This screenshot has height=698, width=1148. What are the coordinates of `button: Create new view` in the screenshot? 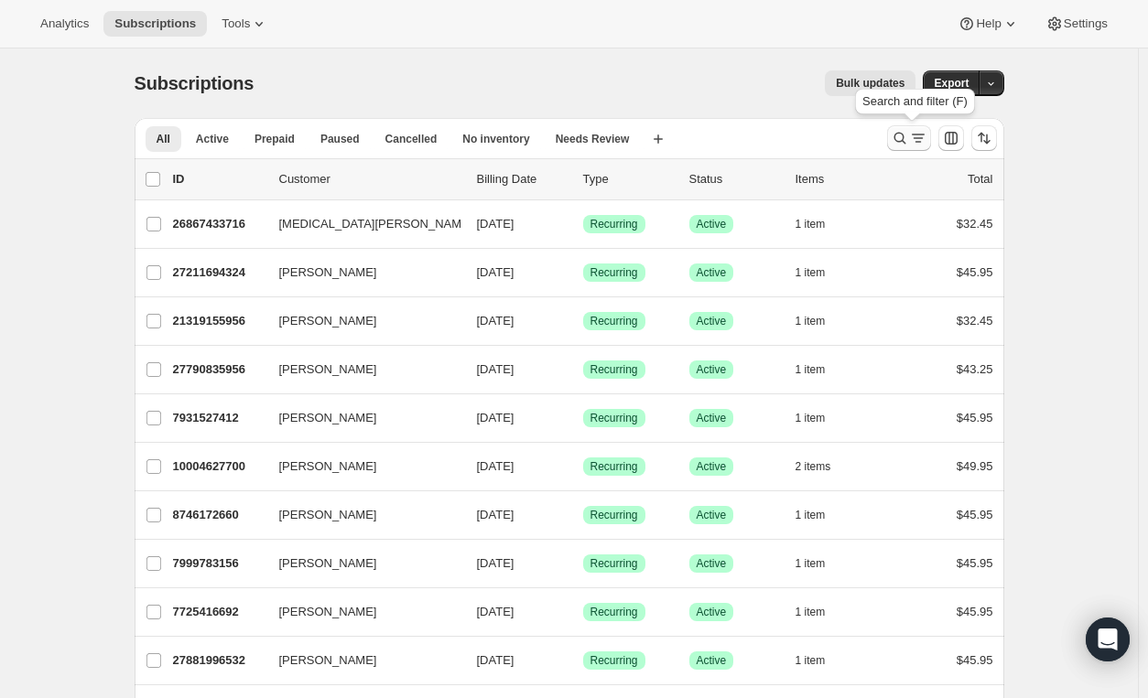 It's located at (658, 139).